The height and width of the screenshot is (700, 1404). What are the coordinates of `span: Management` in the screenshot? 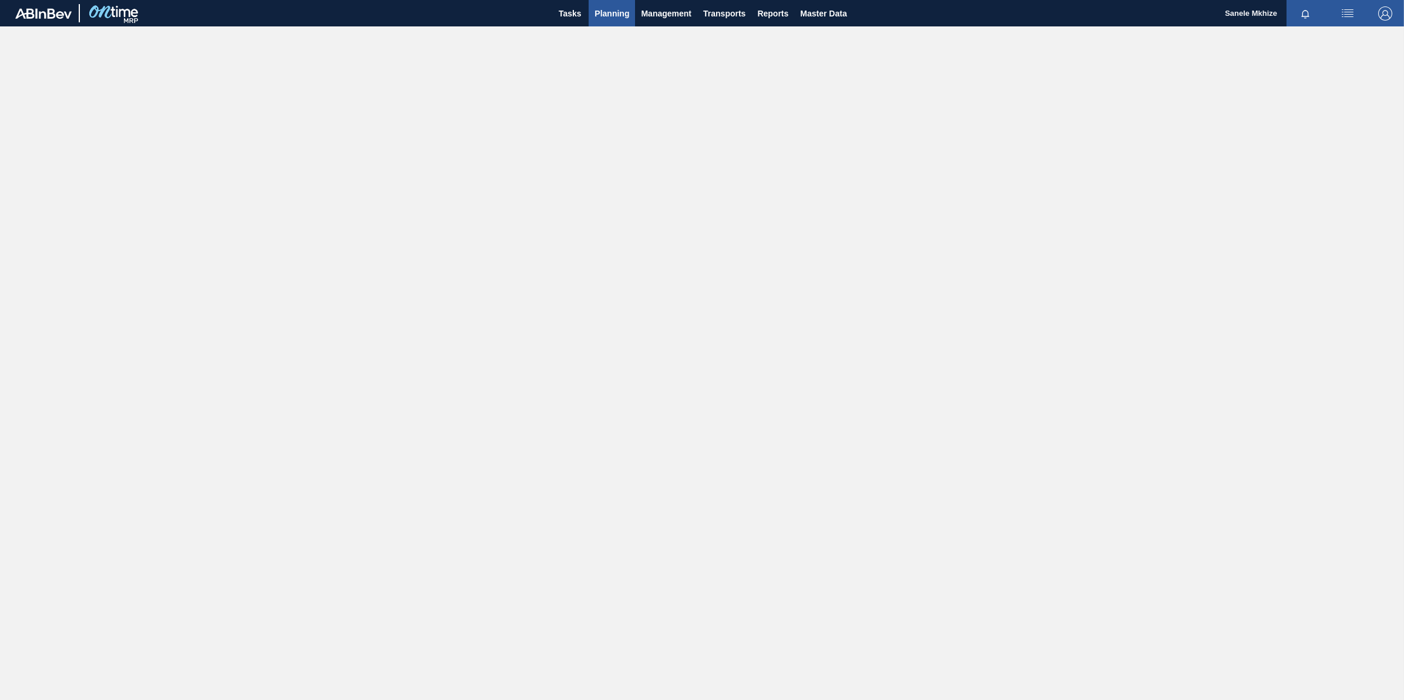 It's located at (666, 14).